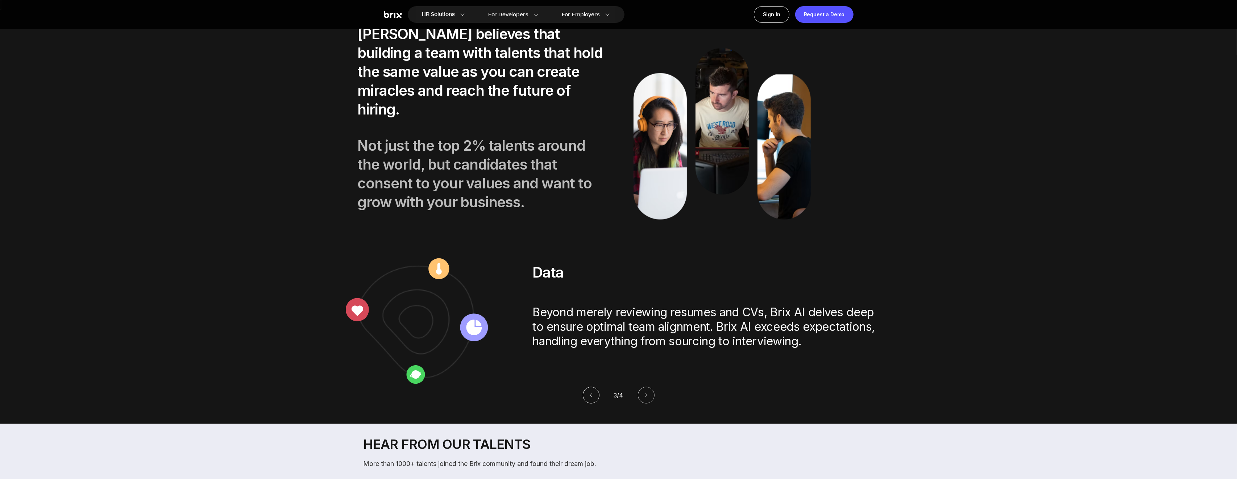 The height and width of the screenshot is (479, 1237). I want to click on p: 3 / 4, so click(618, 395).